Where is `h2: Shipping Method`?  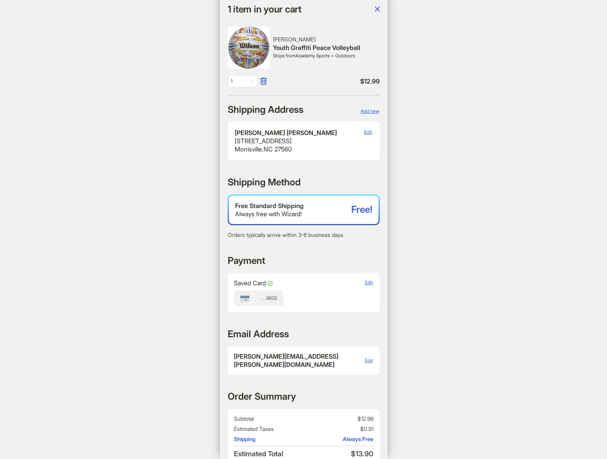 h2: Shipping Method is located at coordinates (264, 182).